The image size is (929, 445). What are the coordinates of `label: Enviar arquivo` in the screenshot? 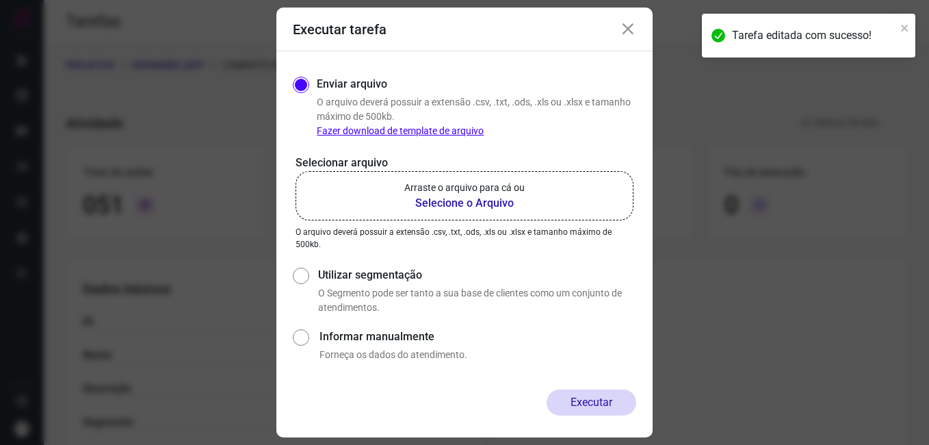 It's located at (352, 84).